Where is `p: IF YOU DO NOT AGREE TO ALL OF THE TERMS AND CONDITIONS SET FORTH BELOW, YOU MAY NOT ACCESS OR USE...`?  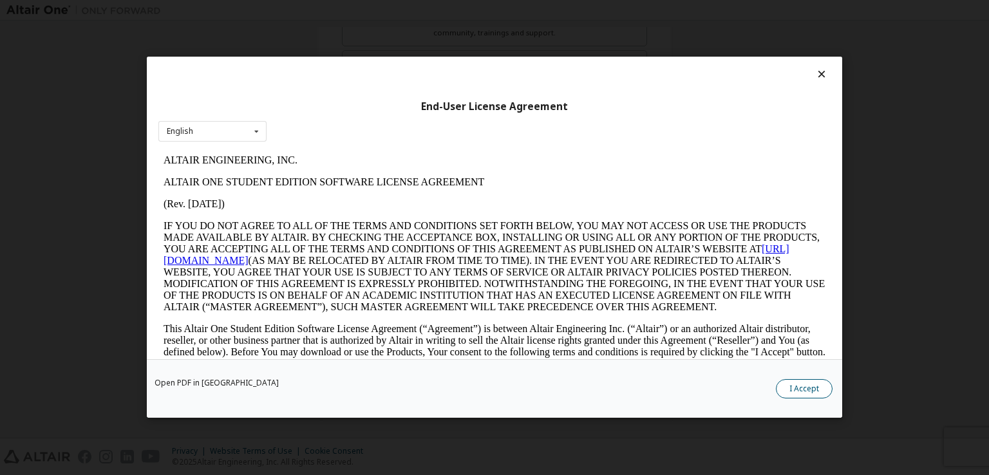 p: IF YOU DO NOT AGREE TO ALL OF THE TERMS AND CONDITIONS SET FORTH BELOW, YOU MAY NOT ACCESS OR USE... is located at coordinates (336, 117).